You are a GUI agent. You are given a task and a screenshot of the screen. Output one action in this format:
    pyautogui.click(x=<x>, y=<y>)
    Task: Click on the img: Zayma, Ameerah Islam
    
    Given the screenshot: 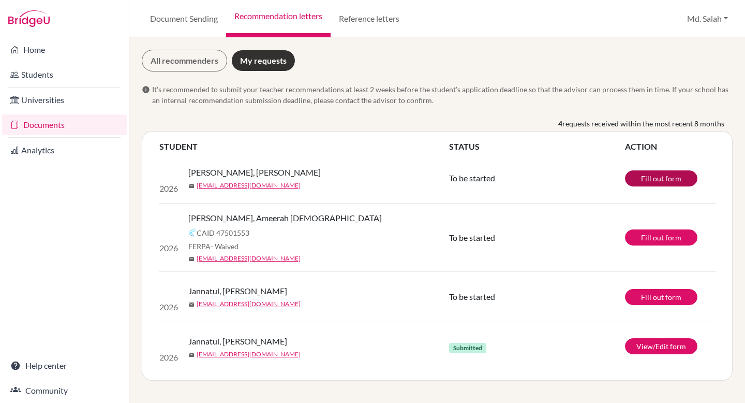 What is the action you would take?
    pyautogui.click(x=170, y=231)
    